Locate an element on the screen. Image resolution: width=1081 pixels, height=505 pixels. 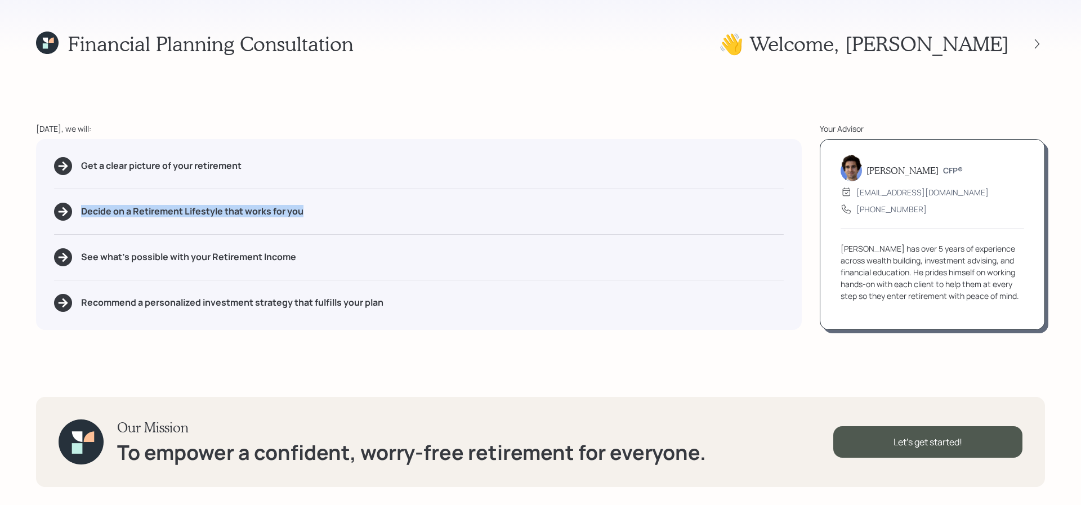
h5: Get a clear picture of your retirement is located at coordinates (161, 166).